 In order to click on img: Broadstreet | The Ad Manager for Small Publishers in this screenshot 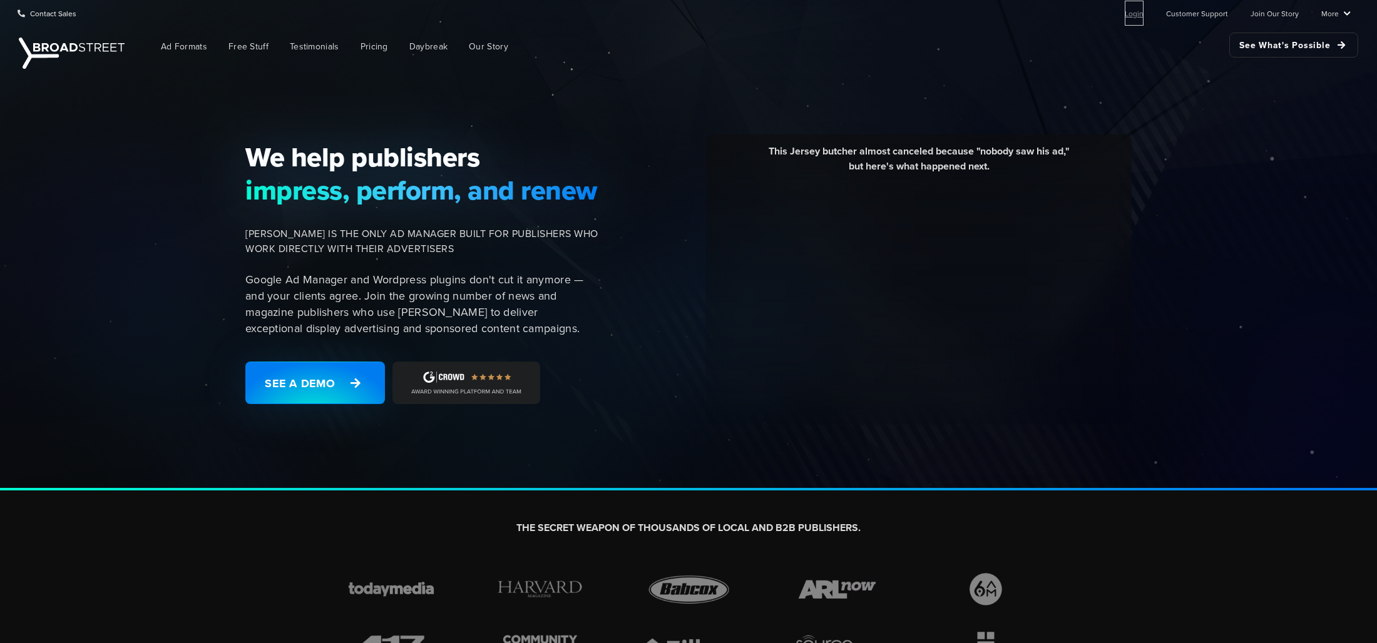, I will do `click(71, 53)`.